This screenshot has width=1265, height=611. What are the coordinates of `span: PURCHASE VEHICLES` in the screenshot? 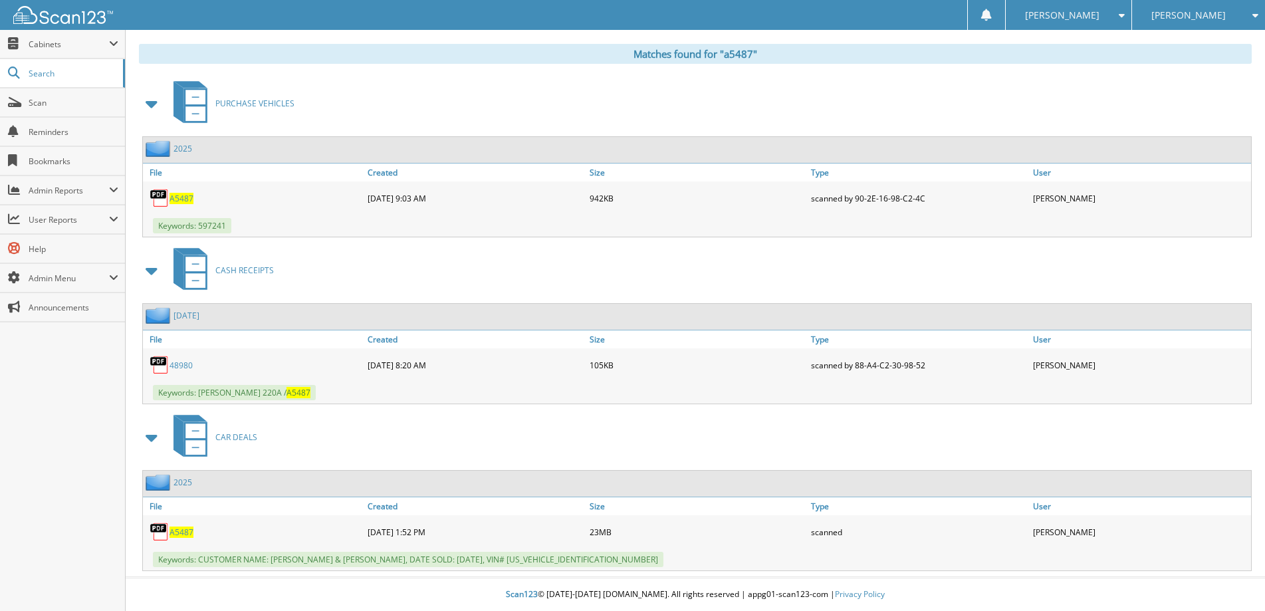 It's located at (255, 103).